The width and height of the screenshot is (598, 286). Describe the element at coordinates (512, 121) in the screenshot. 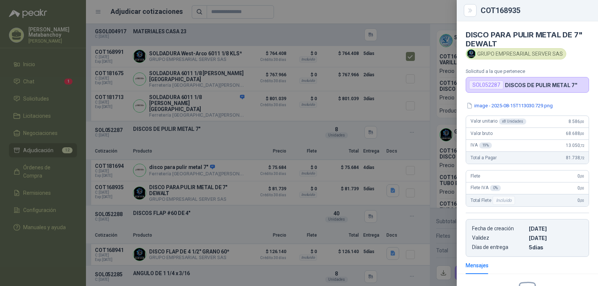

I see `div: x 8 Unidades` at that location.